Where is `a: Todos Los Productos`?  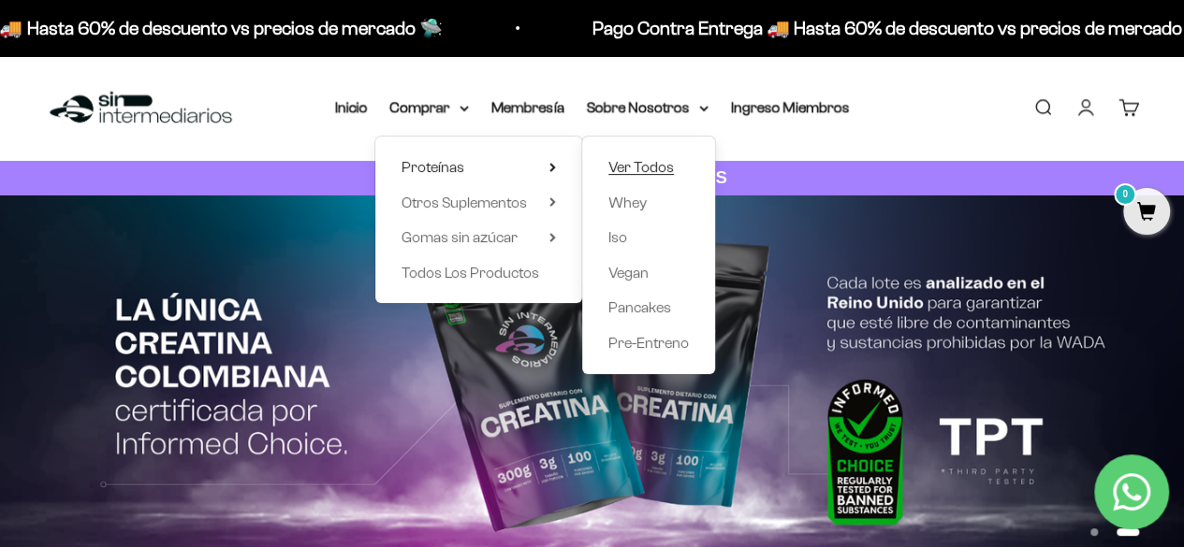 a: Todos Los Productos is located at coordinates (478, 273).